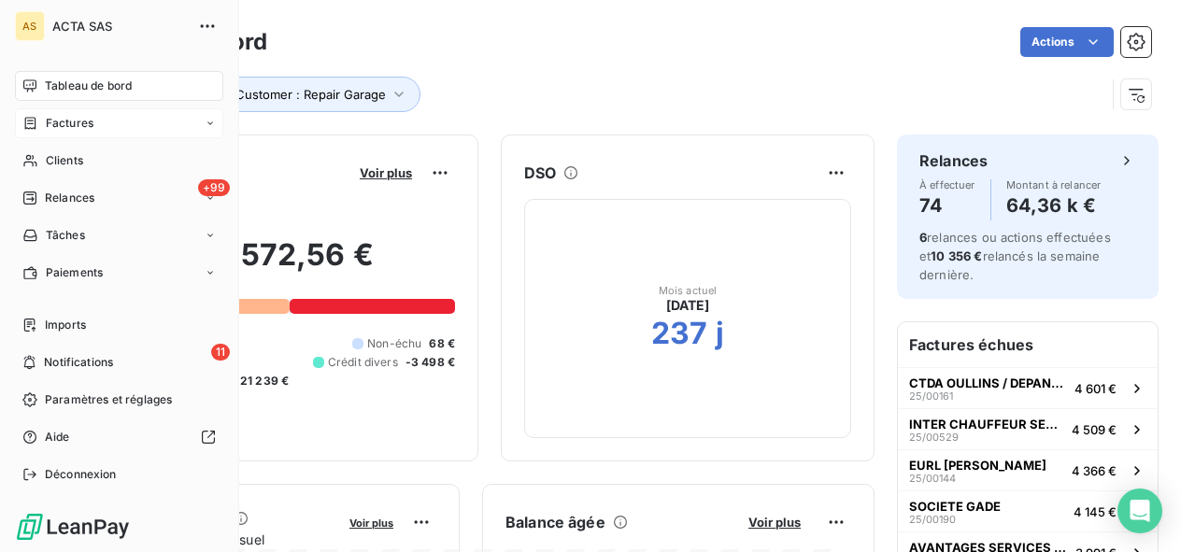 This screenshot has width=1181, height=552. Describe the element at coordinates (30, 26) in the screenshot. I see `div: AS` at that location.